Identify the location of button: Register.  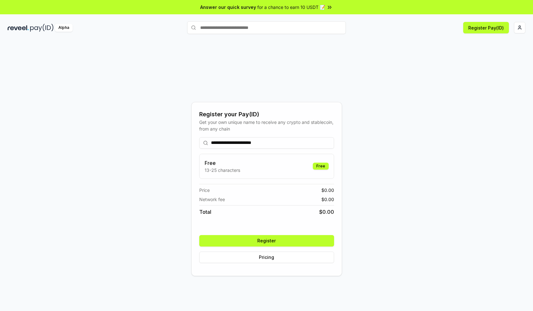
(266, 240).